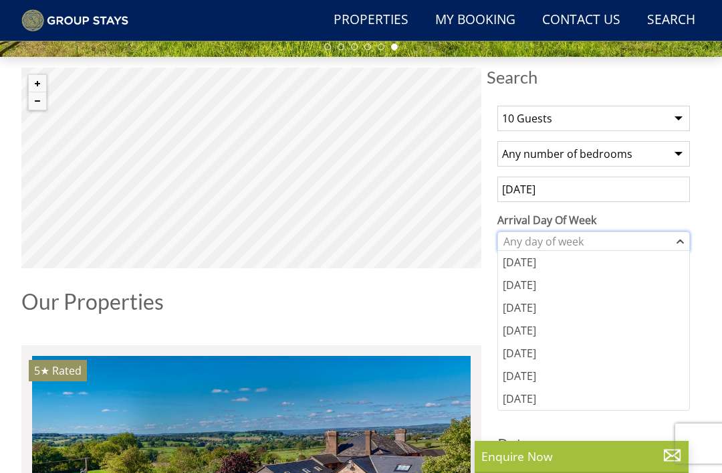  Describe the element at coordinates (475, 20) in the screenshot. I see `a: My Booking` at that location.